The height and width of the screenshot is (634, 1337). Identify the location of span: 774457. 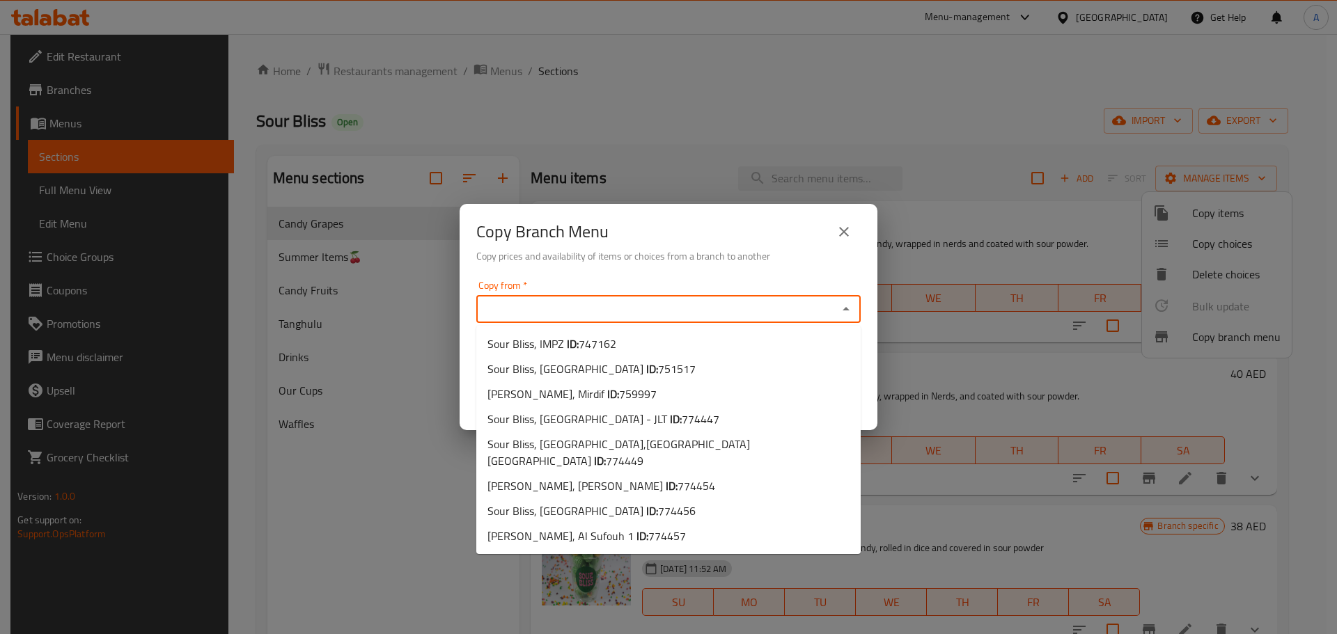
(667, 536).